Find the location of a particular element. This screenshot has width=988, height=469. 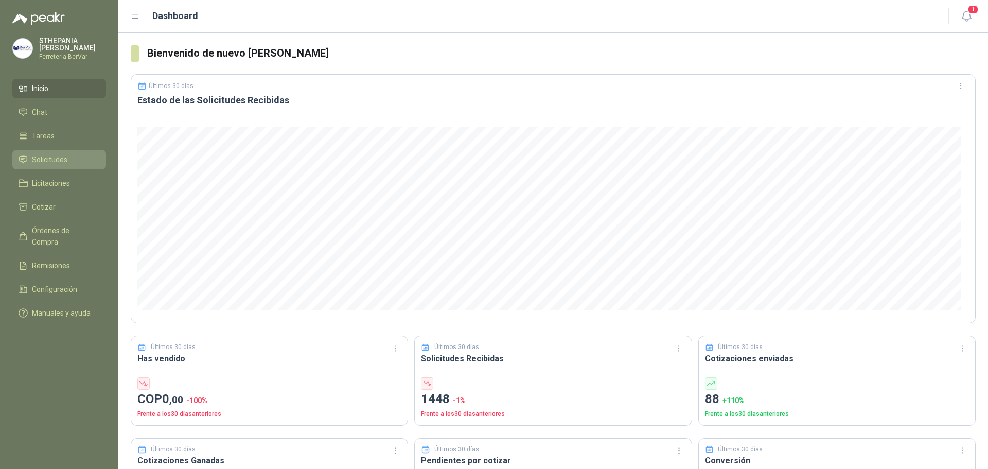

h3: Estado de las Solicitudes Recibidas is located at coordinates (553, 100).